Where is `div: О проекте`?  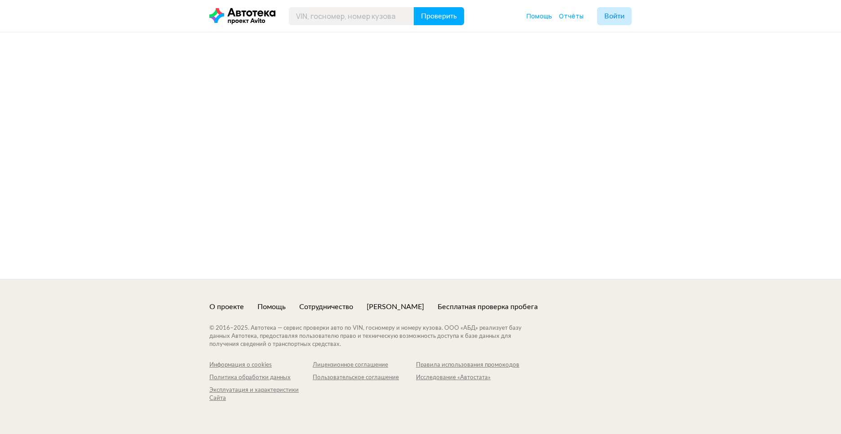
div: О проекте is located at coordinates (226, 307).